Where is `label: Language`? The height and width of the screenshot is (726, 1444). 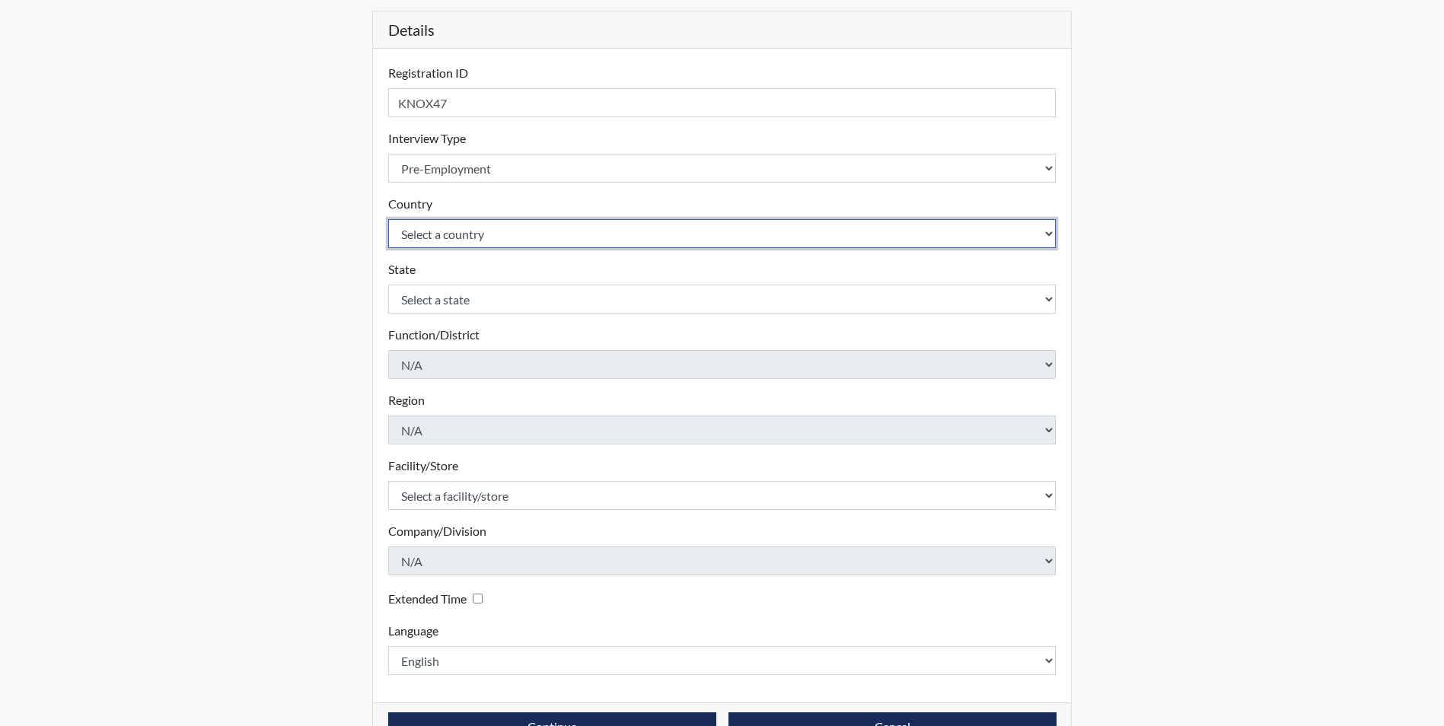
label: Language is located at coordinates (413, 631).